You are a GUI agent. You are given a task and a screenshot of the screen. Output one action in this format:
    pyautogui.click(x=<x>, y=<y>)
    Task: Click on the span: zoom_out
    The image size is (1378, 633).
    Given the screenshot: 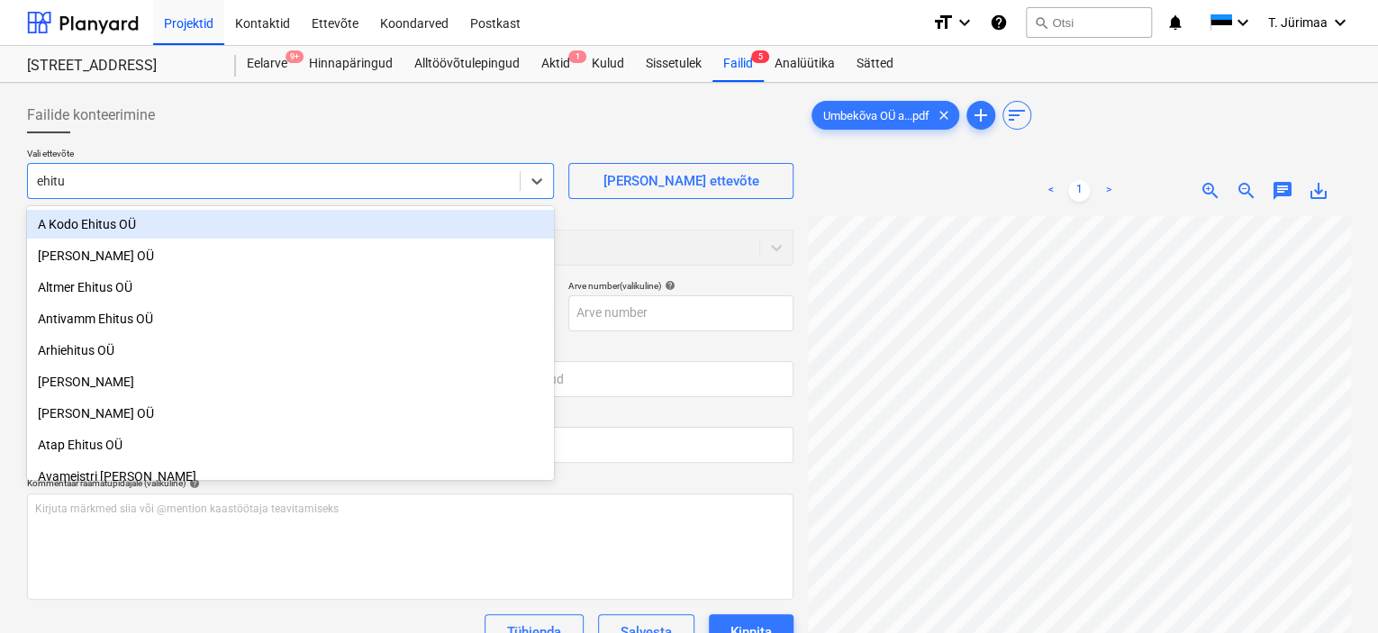 What is the action you would take?
    pyautogui.click(x=1246, y=191)
    